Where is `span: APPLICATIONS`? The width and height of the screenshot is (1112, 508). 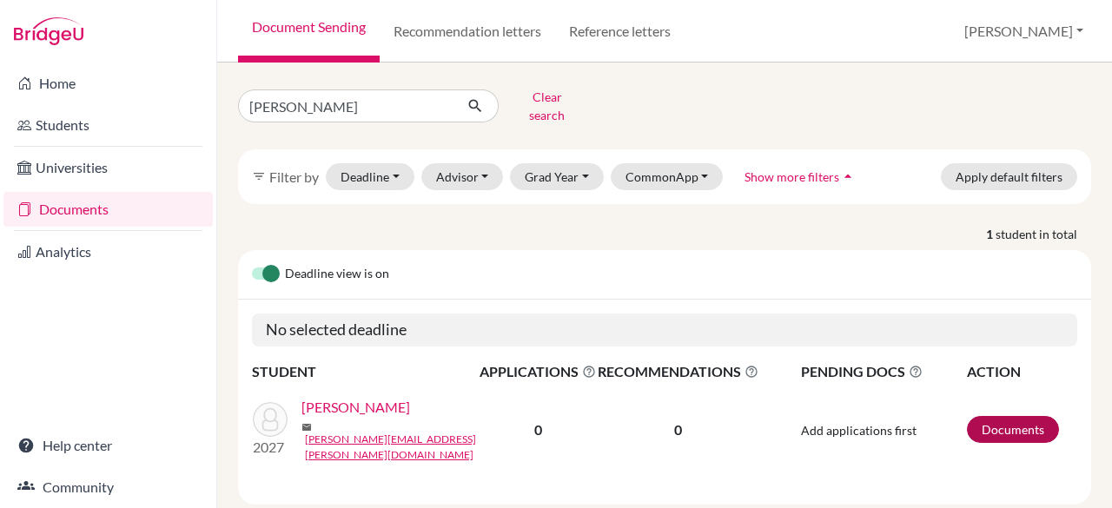 span: APPLICATIONS is located at coordinates (538, 372).